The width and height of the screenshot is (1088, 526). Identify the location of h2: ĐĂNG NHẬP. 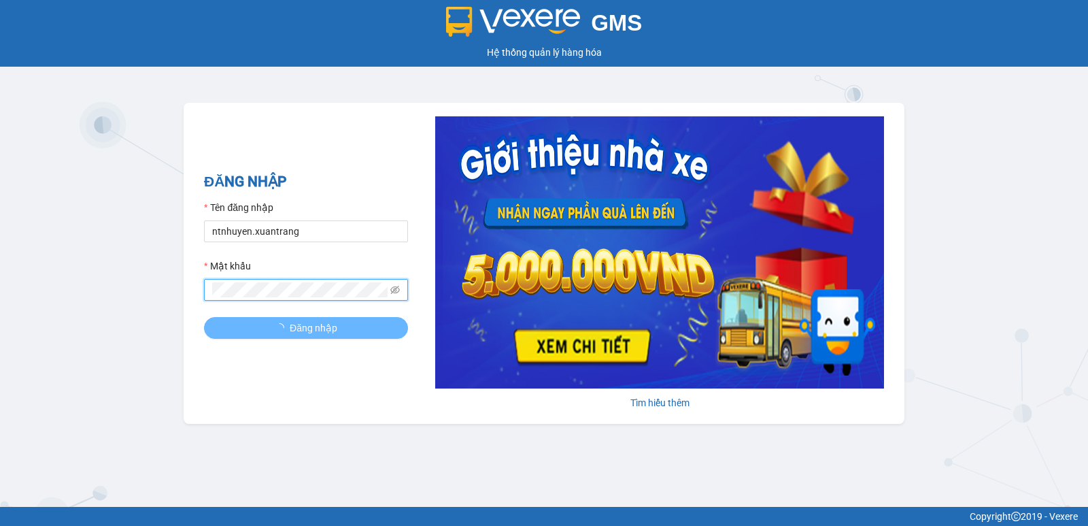
(306, 182).